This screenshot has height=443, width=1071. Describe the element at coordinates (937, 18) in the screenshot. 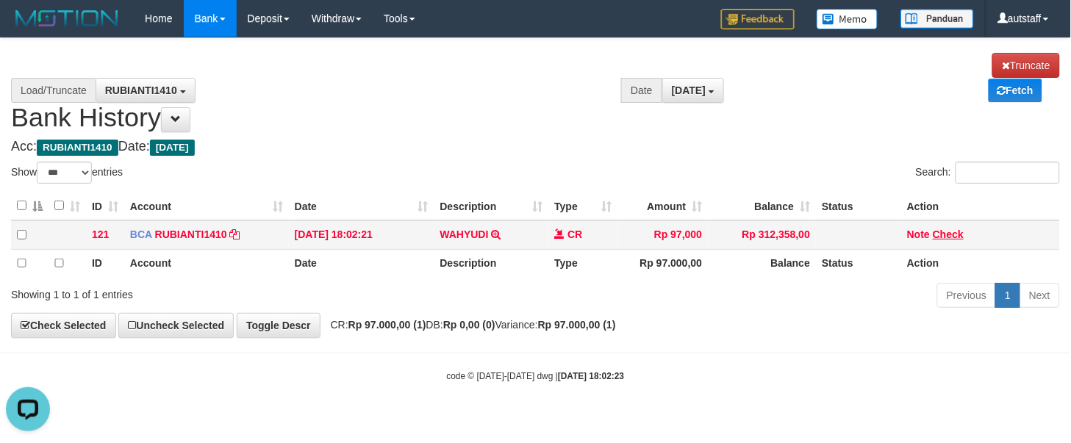

I see `img: panduan.png` at that location.